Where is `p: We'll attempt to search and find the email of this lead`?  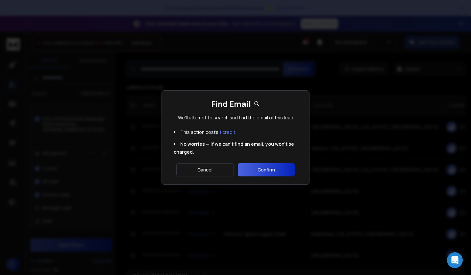 p: We'll attempt to search and find the email of this lead is located at coordinates (236, 118).